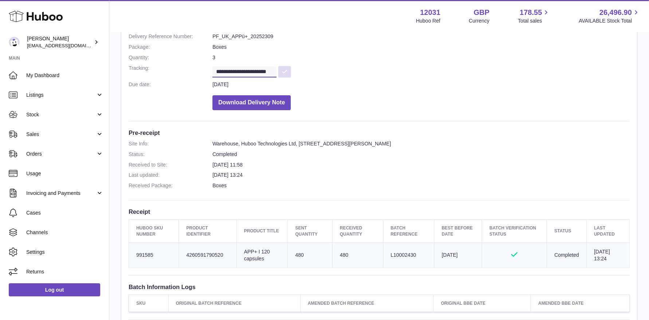 The width and height of the screenshot is (649, 320). I want to click on dt: Package:, so click(170, 47).